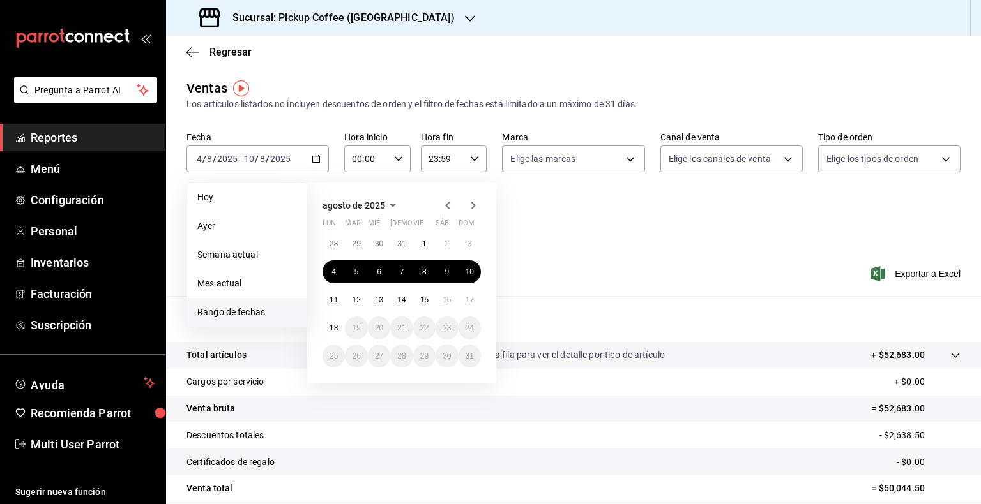  I want to click on abbr: 21 de agosto de 2025, so click(401, 328).